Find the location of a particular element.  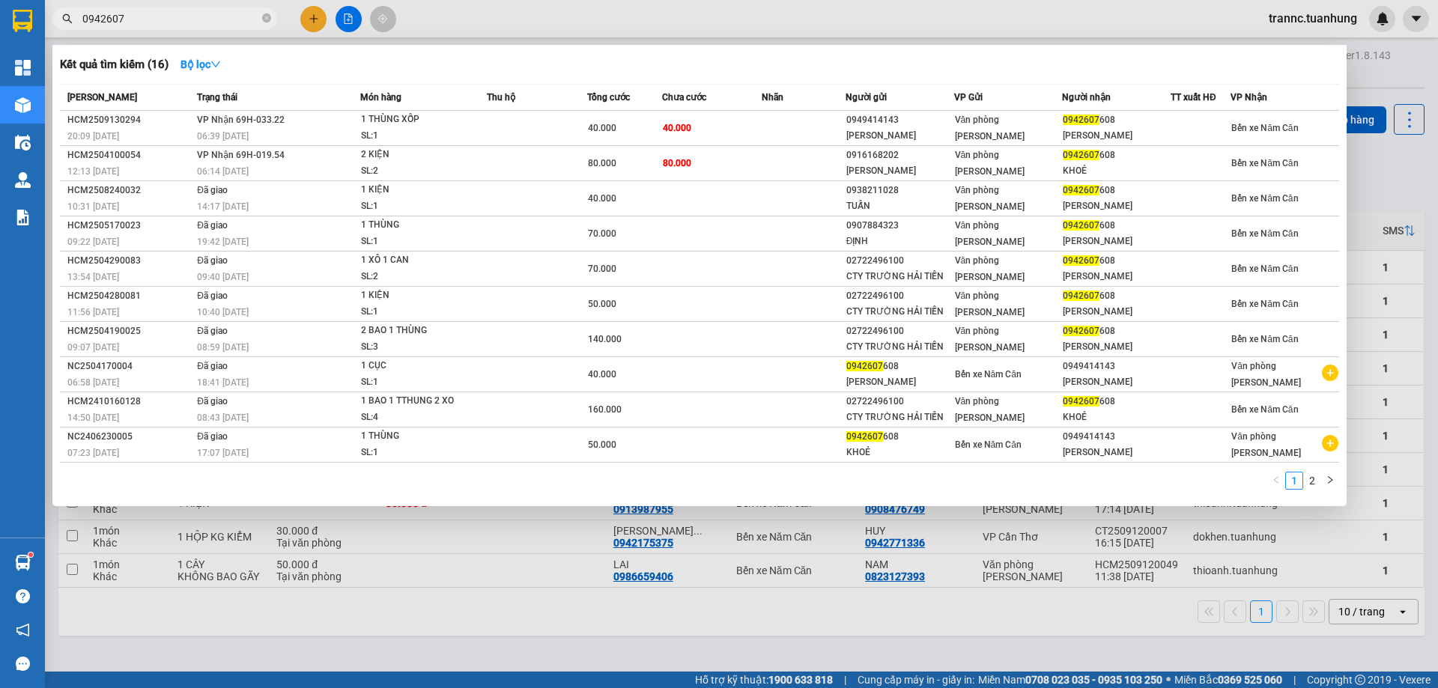

span: Trạng thái is located at coordinates (217, 97).